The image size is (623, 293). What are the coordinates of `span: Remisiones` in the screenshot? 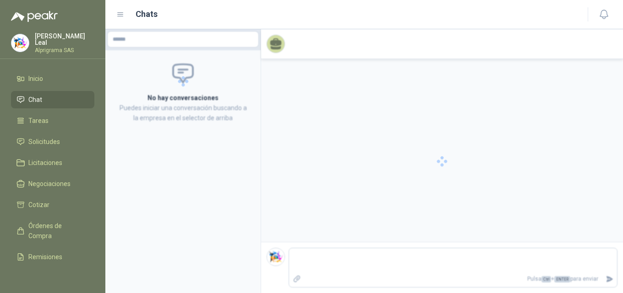 It's located at (45, 257).